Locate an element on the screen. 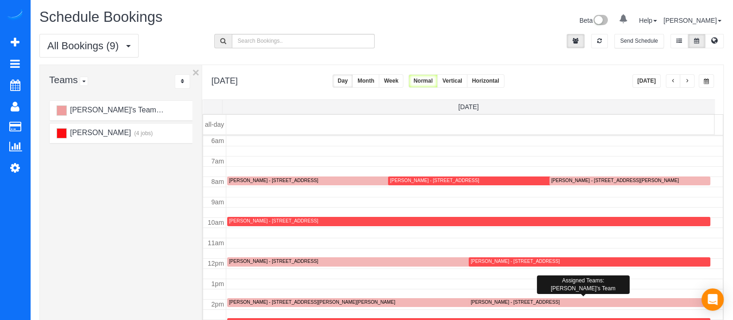  span: All Bookings (9) is located at coordinates (85, 45).